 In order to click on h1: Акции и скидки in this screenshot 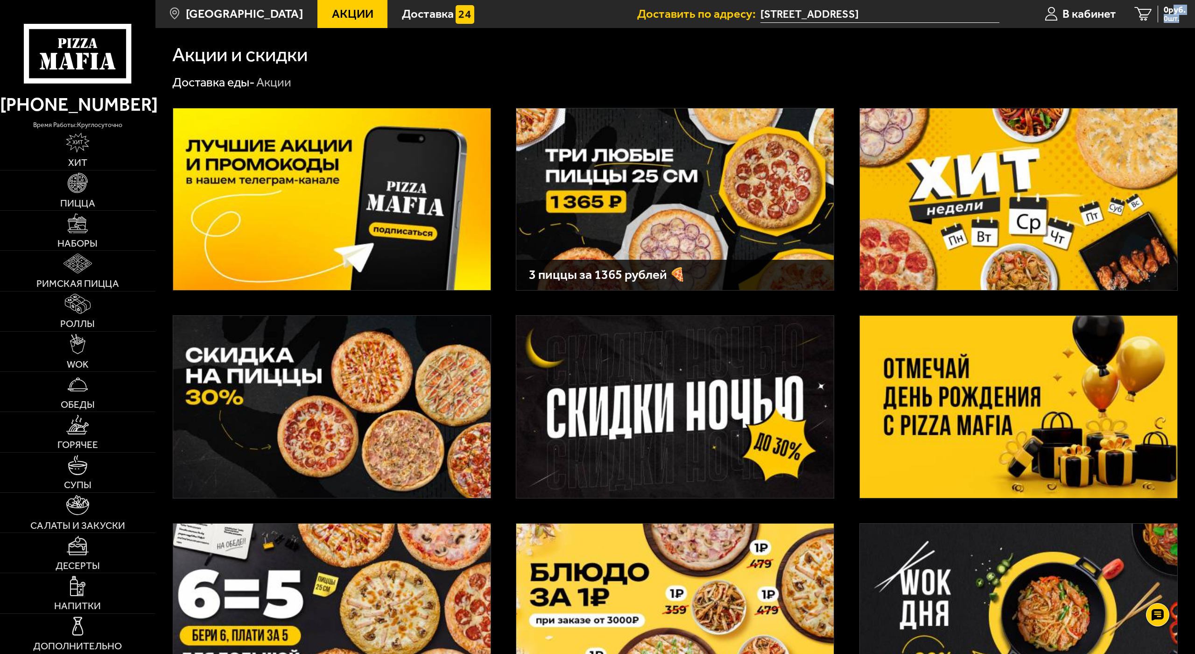, I will do `click(240, 55)`.